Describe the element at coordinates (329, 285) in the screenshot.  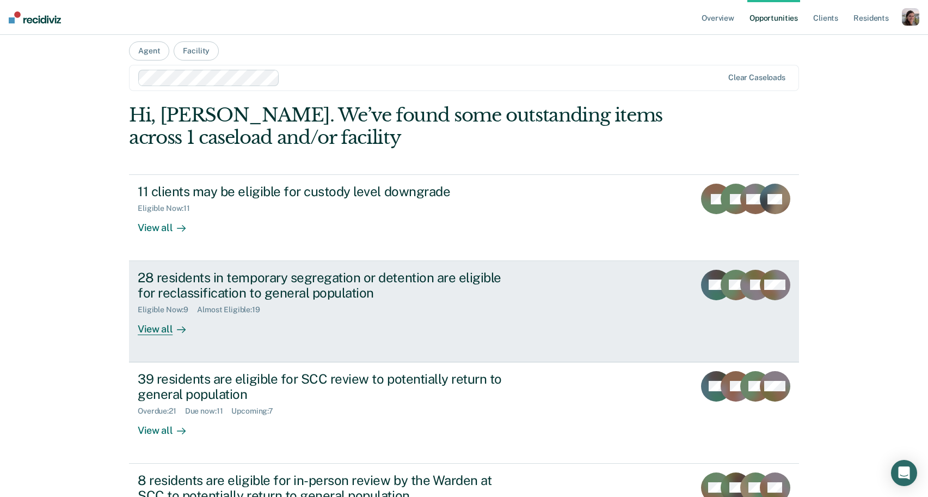
I see `div: 28 residents in temporary segregation or detention are eligible for reclassification to general p...` at that location.